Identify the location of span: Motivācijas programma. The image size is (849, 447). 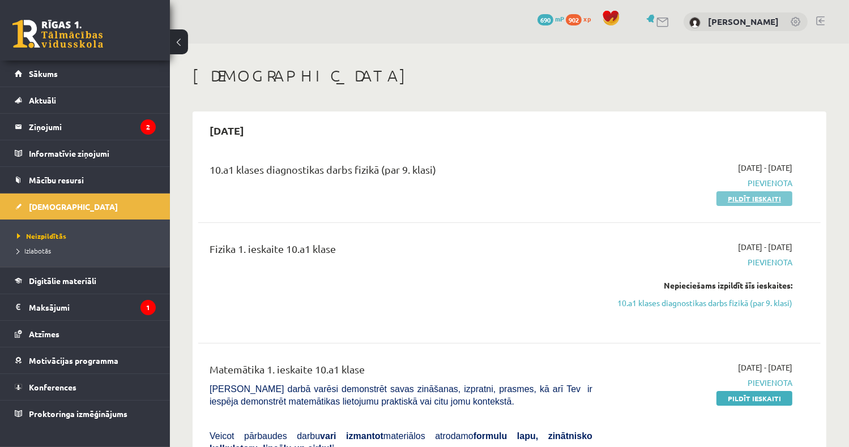
(74, 361).